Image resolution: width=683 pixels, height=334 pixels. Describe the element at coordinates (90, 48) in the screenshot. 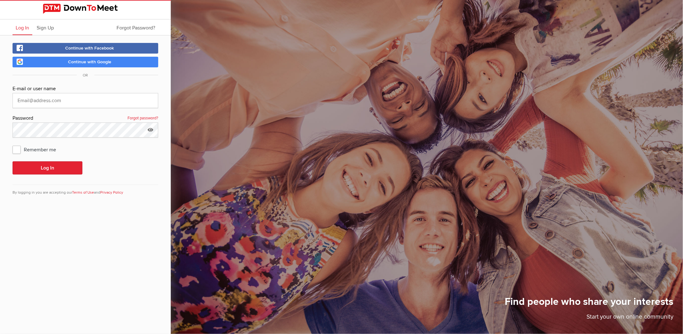

I see `span: Continue with Facebook` at that location.